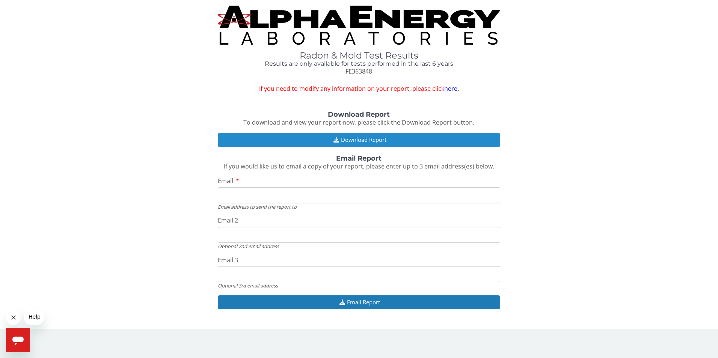 Image resolution: width=718 pixels, height=358 pixels. What do you see at coordinates (11, 8) in the screenshot?
I see `span: Help` at bounding box center [11, 8].